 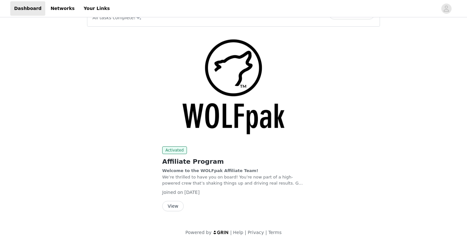 What do you see at coordinates (274, 232) in the screenshot?
I see `a: Terms` at bounding box center [274, 232].